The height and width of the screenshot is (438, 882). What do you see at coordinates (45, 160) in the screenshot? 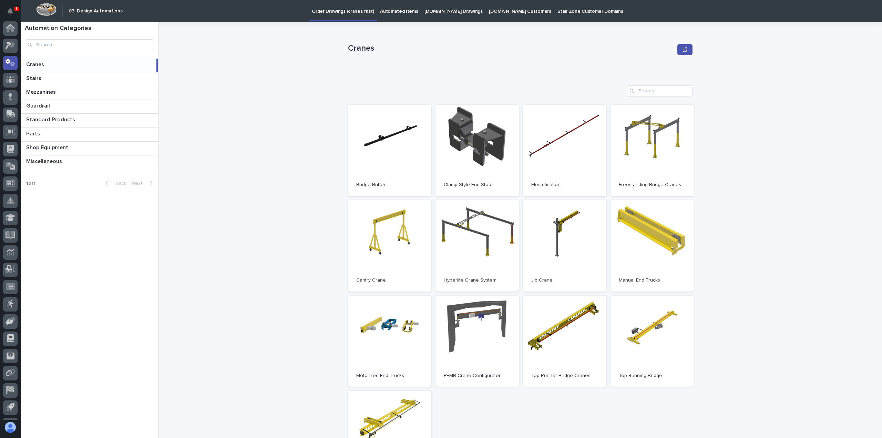
I see `p: Miscellaneous` at bounding box center [45, 160].